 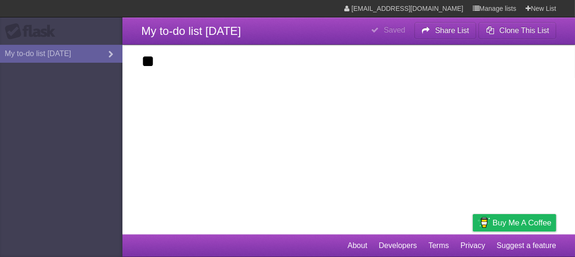 What do you see at coordinates (524, 30) in the screenshot?
I see `b: Clone This List` at bounding box center [524, 30].